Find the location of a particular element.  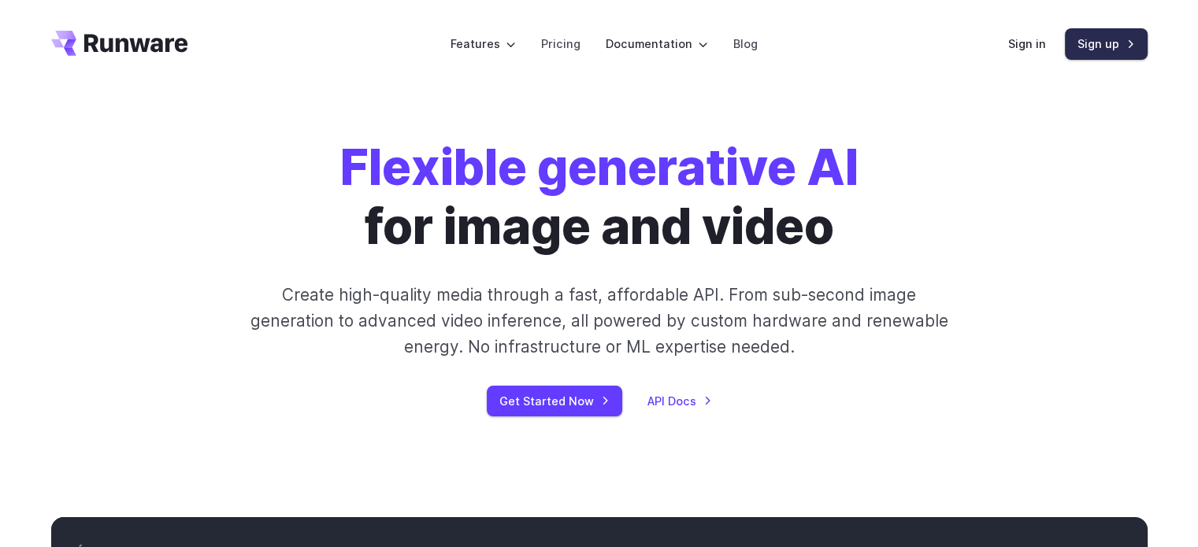

a: Get Started Now is located at coordinates (555, 401).